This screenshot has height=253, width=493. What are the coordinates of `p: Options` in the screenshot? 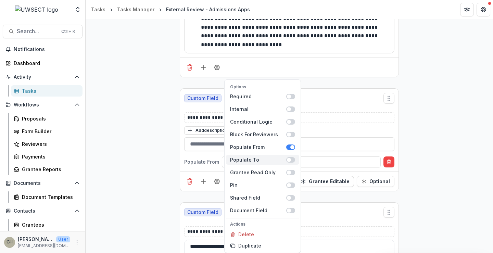 It's located at (263, 87).